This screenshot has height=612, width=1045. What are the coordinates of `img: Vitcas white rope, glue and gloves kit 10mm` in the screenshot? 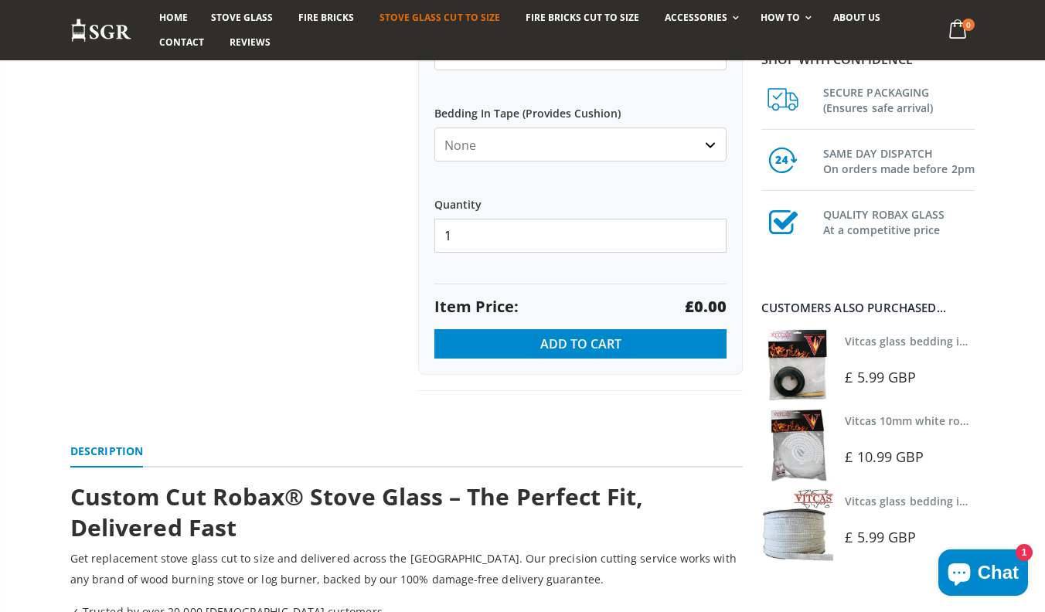 It's located at (797, 445).